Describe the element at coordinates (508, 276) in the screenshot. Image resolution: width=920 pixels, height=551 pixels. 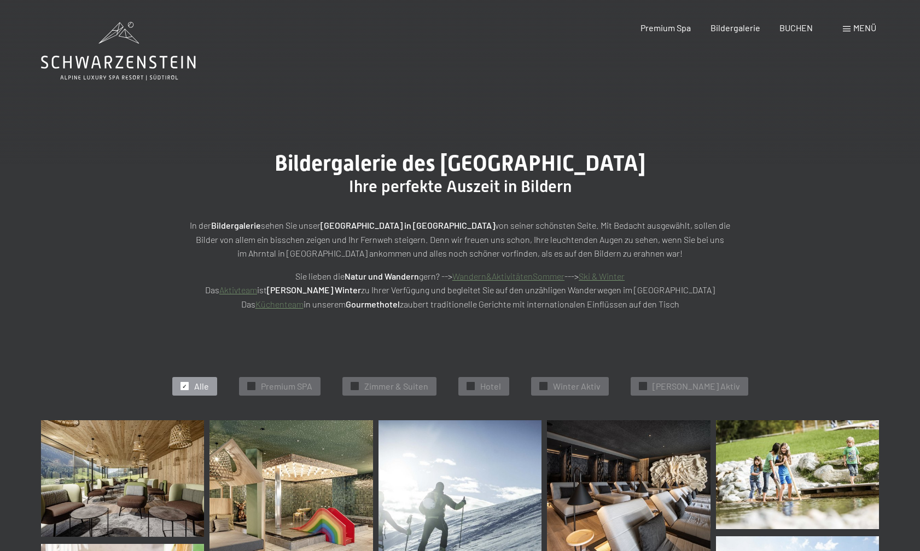
I see `a: Wandern&AktivitätenSommer` at that location.